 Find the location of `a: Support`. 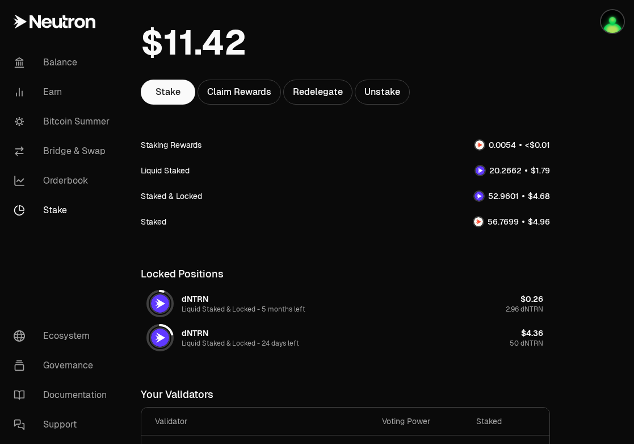

a: Support is located at coordinates (64, 424).